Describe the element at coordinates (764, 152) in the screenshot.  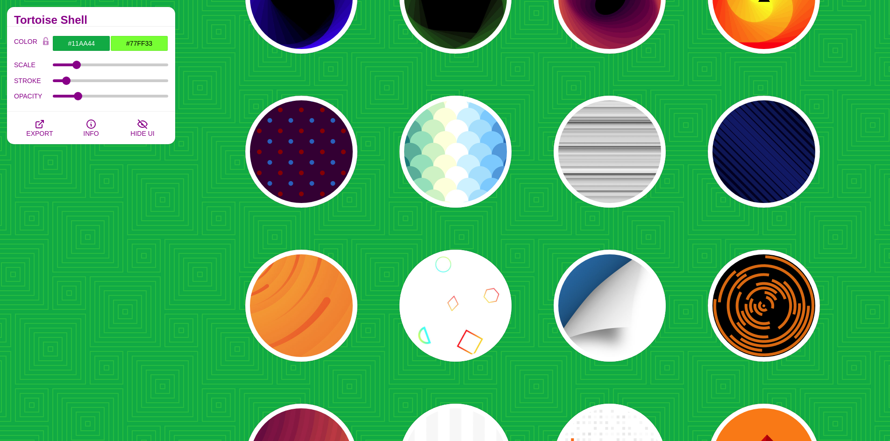
I see `button: background of thin stripes fade into thicker stripes` at that location.